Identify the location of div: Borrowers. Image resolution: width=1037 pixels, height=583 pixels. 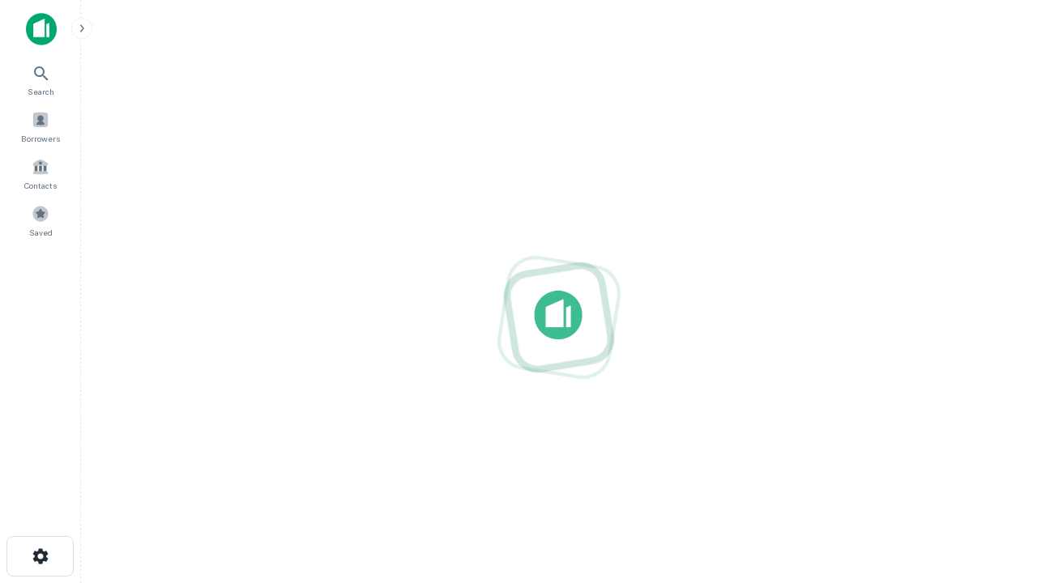
(41, 126).